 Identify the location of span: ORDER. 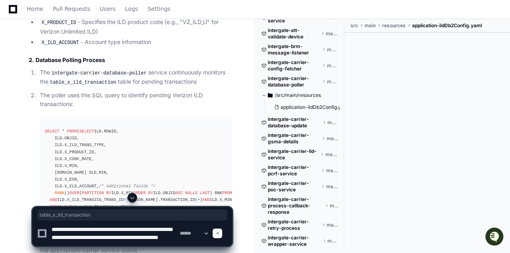
(140, 193).